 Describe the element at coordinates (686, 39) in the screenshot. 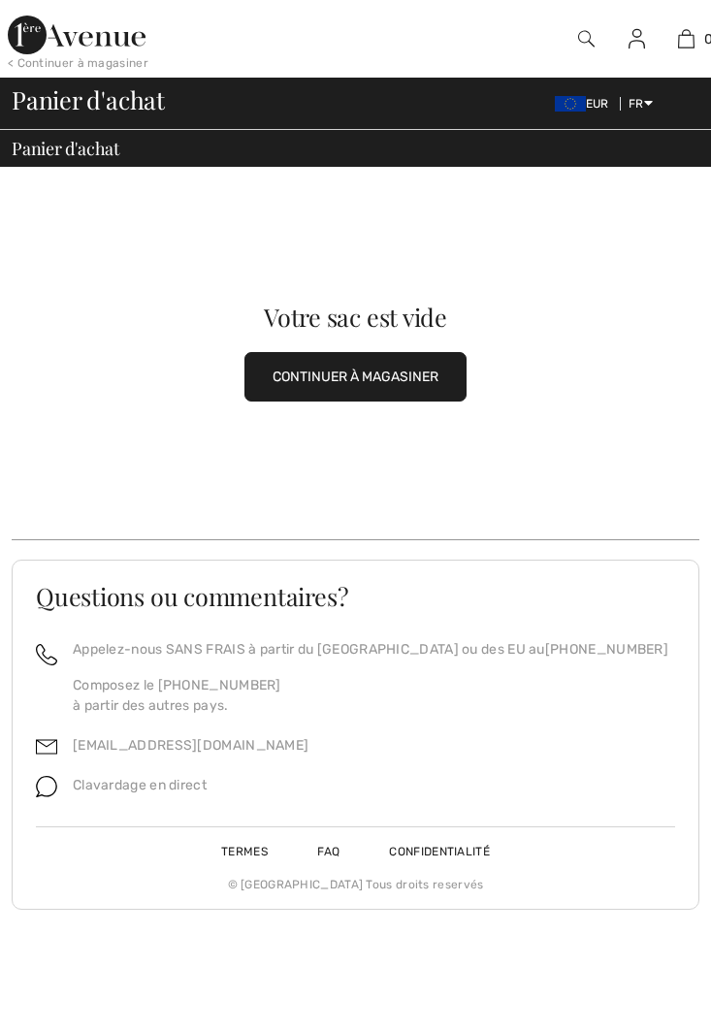

I see `img: Mon panier` at that location.